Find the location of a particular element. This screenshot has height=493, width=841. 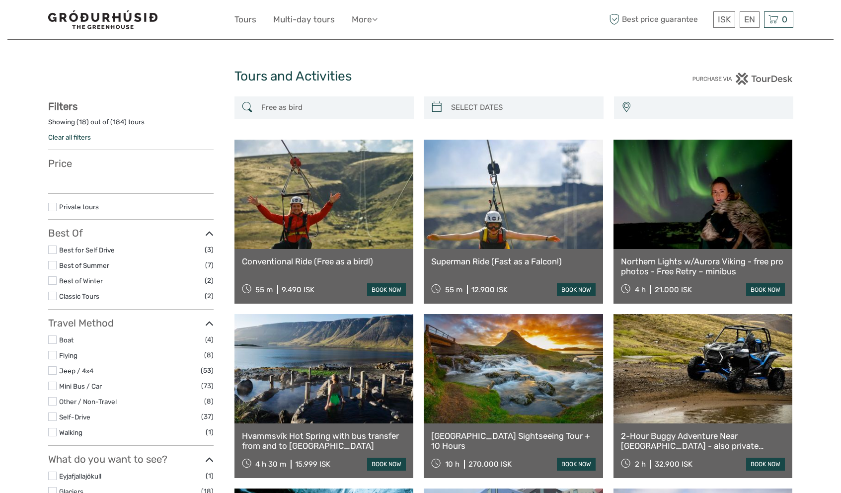

div: Showing ( ) out of ( ) tours is located at coordinates (131, 125).